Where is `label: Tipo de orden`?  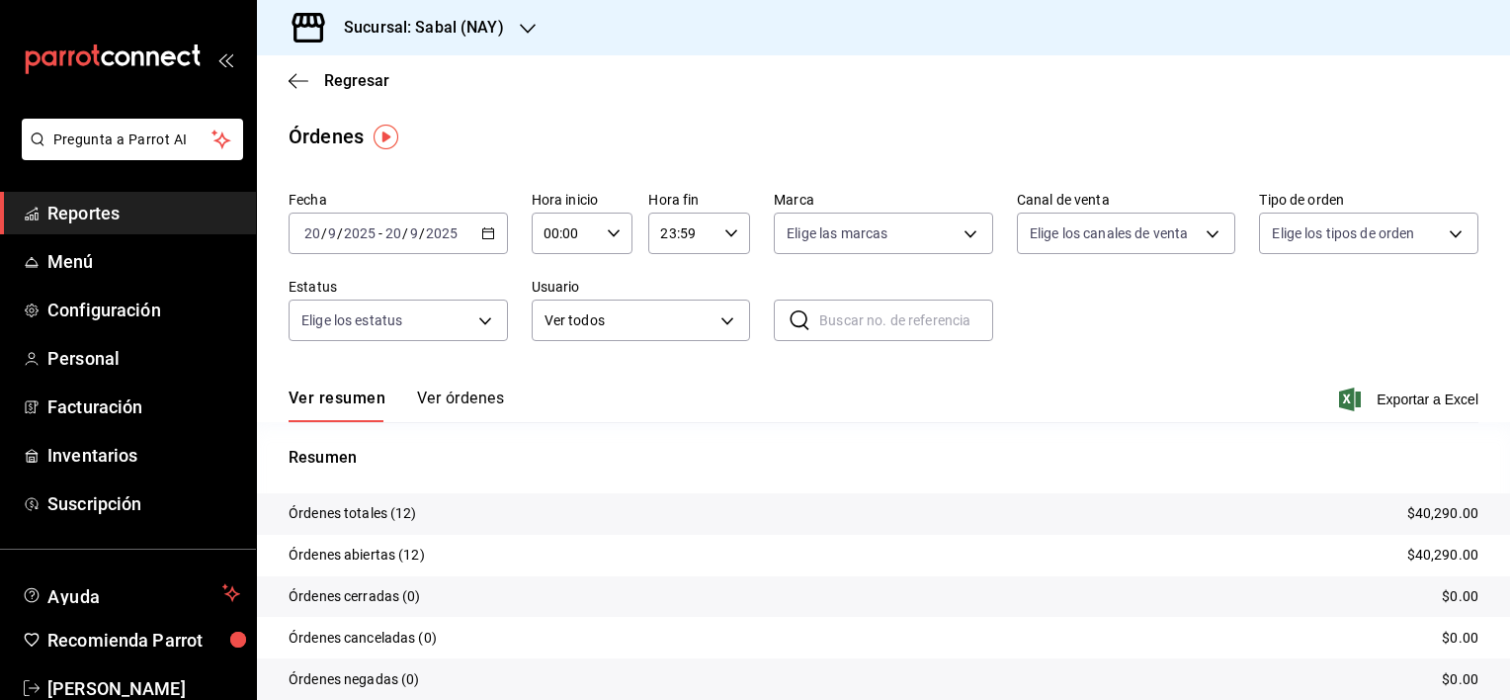 label: Tipo de orden is located at coordinates (1369, 200).